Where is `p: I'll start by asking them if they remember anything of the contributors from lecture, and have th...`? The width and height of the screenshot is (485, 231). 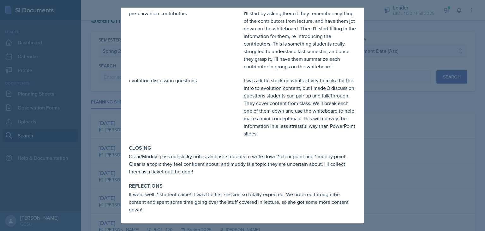 p: I'll start by asking them if they remember anything of the contributors from lecture, and have th... is located at coordinates (300, 40).